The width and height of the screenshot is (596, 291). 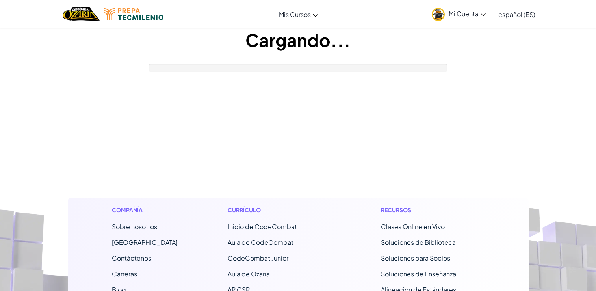 I want to click on span: Contáctenos, so click(x=132, y=258).